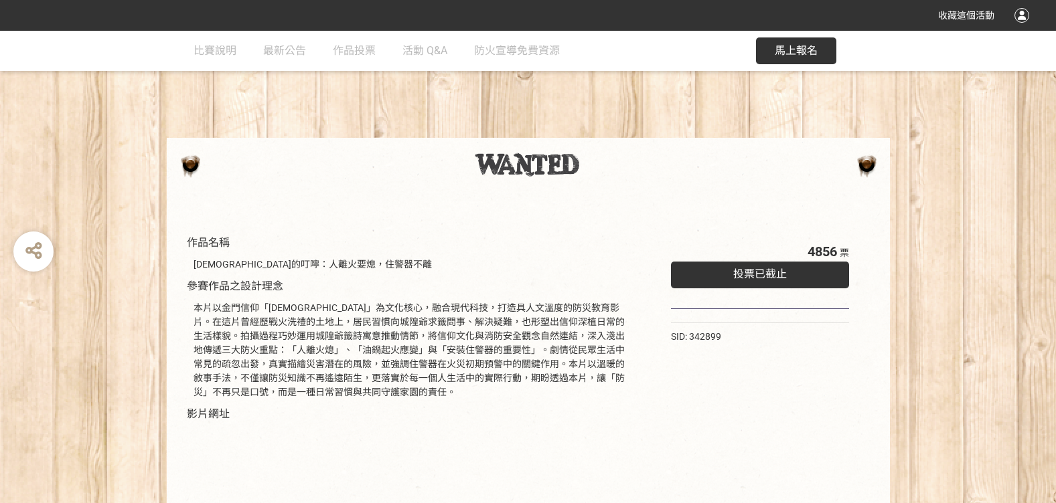 Image resolution: width=1056 pixels, height=503 pixels. Describe the element at coordinates (760, 274) in the screenshot. I see `span: 投票已截止` at that location.